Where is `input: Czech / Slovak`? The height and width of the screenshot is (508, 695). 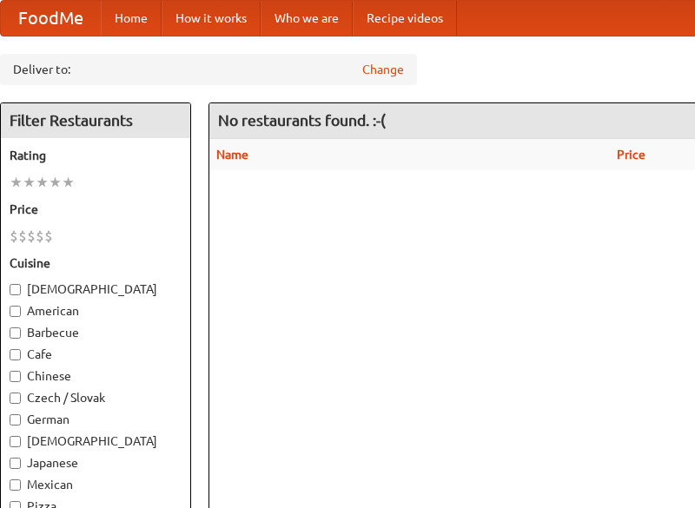
input: Czech / Slovak is located at coordinates (15, 398).